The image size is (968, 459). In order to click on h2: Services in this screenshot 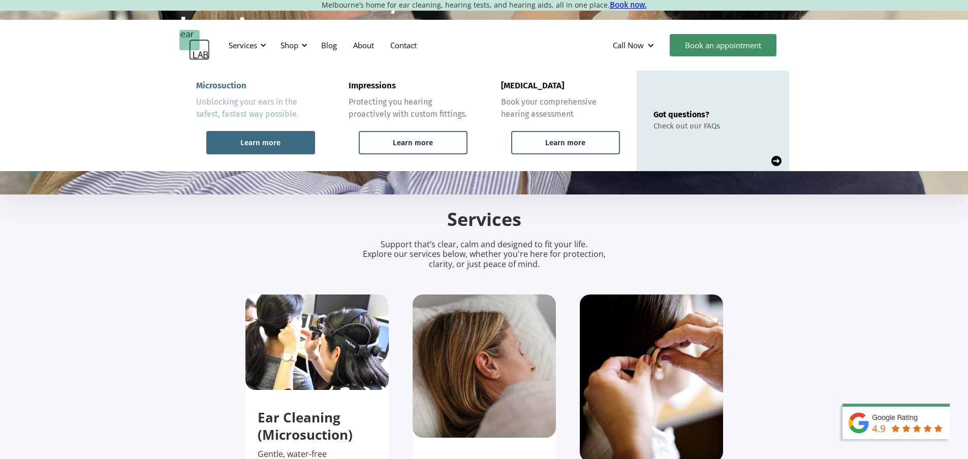, I will do `click(484, 219)`.